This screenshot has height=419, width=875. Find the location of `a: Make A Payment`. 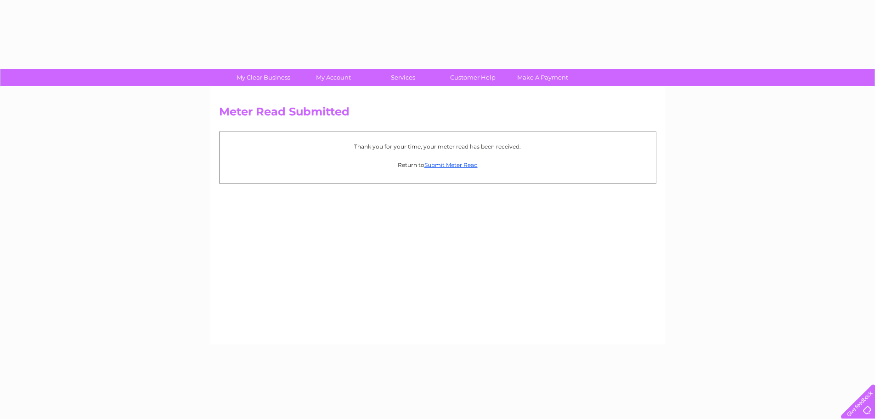

a: Make A Payment is located at coordinates (543, 77).